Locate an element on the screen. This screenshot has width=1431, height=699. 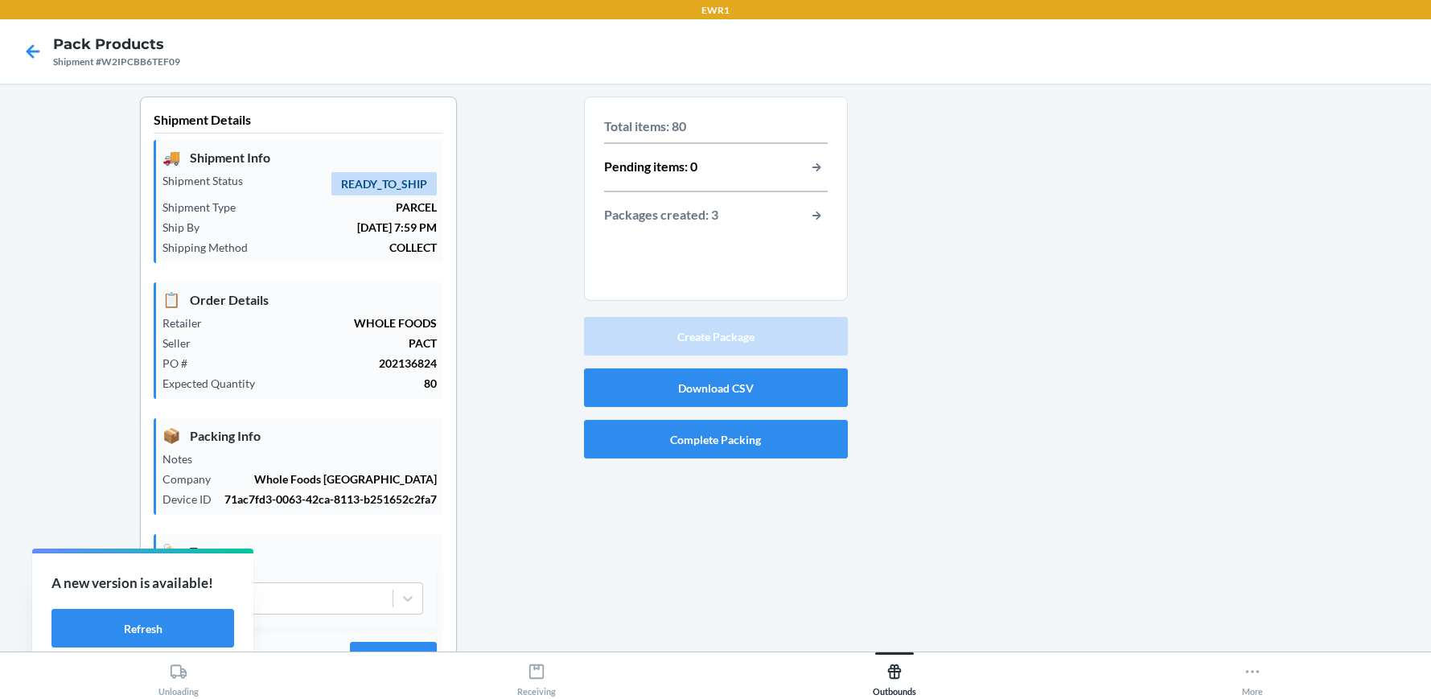
p: PACT is located at coordinates (320, 343).